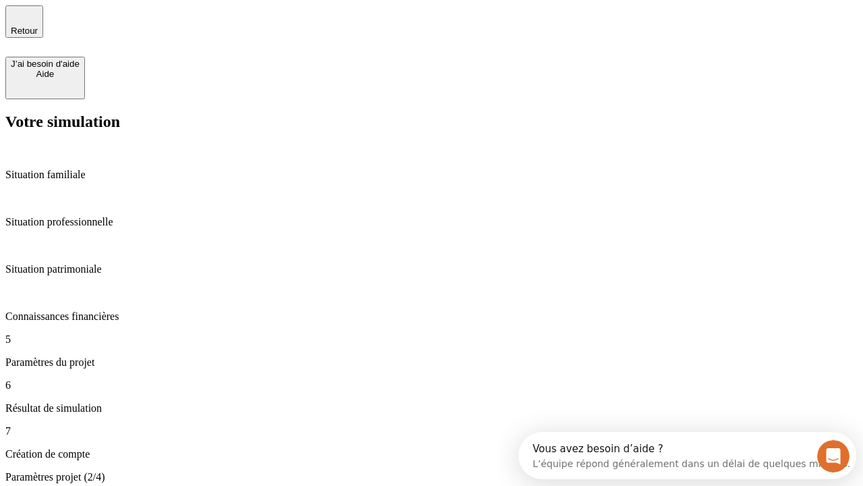  What do you see at coordinates (432, 385) in the screenshot?
I see `p: 6` at bounding box center [432, 385].